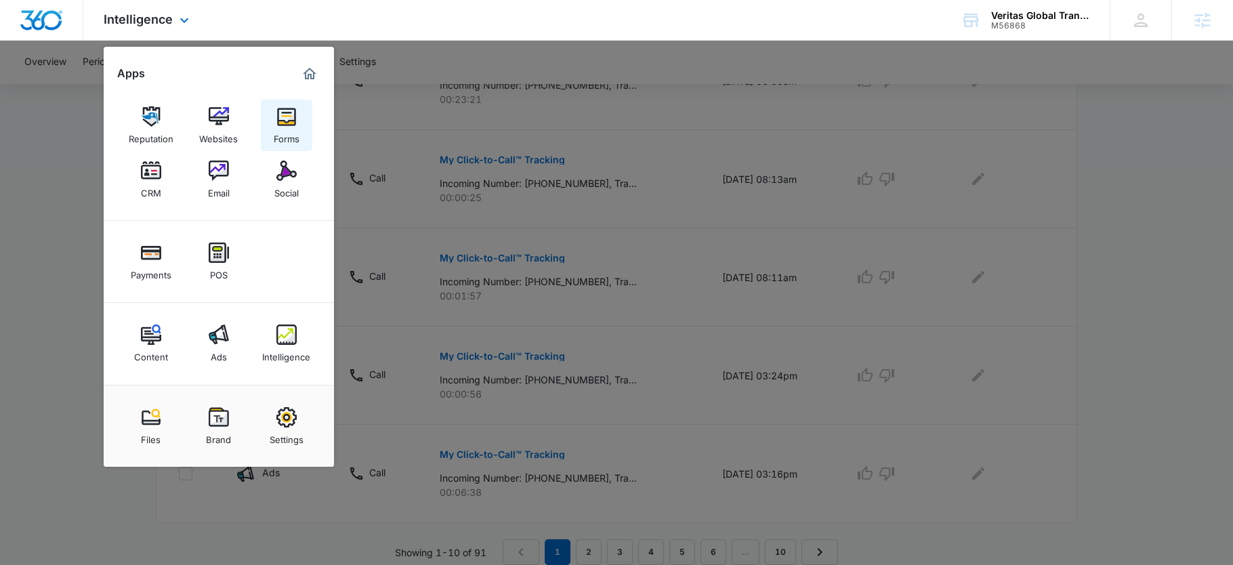 The width and height of the screenshot is (1233, 565). Describe the element at coordinates (310, 74) in the screenshot. I see `a: Marketing 360® Dashboard` at that location.